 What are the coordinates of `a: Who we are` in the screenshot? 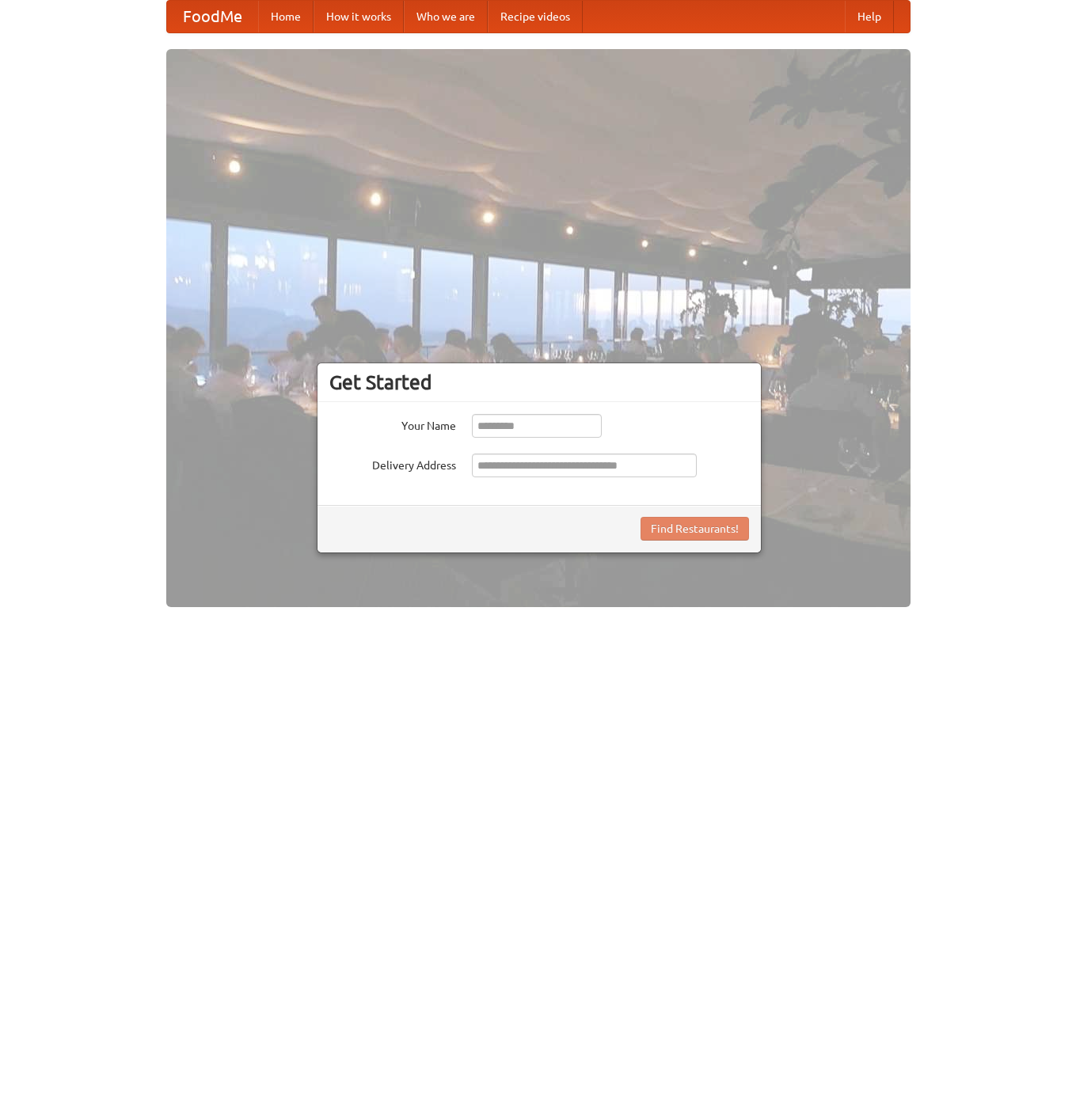 It's located at (445, 17).